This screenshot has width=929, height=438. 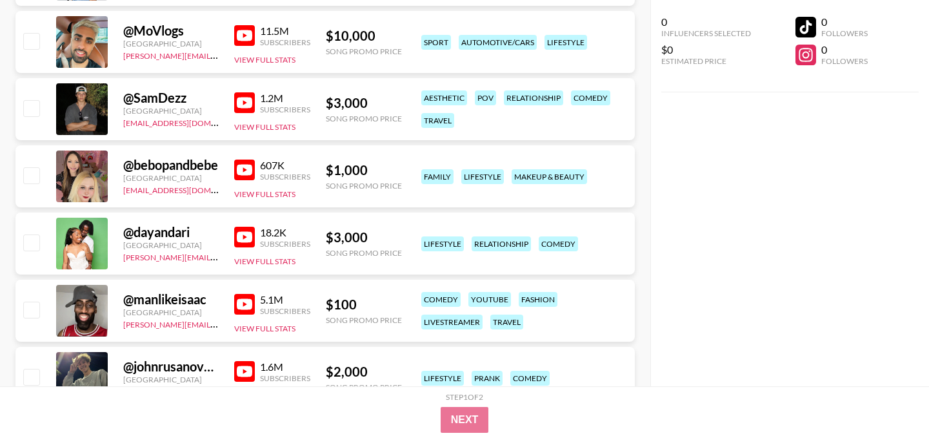 I want to click on div: 607K, so click(x=285, y=165).